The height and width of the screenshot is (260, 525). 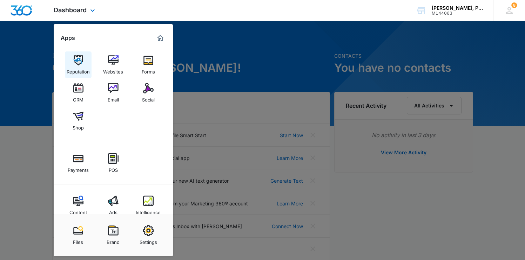 What do you see at coordinates (148, 241) in the screenshot?
I see `div: Settings` at bounding box center [148, 241].